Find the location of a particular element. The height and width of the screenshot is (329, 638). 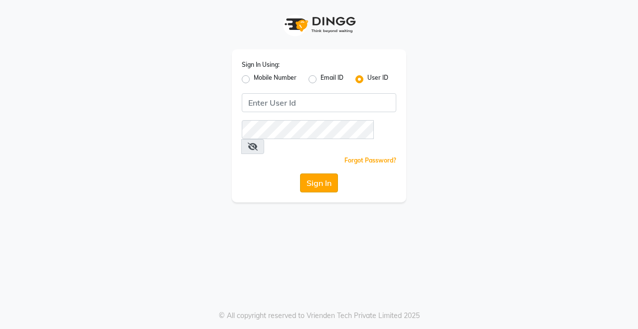

label: User ID is located at coordinates (378, 79).